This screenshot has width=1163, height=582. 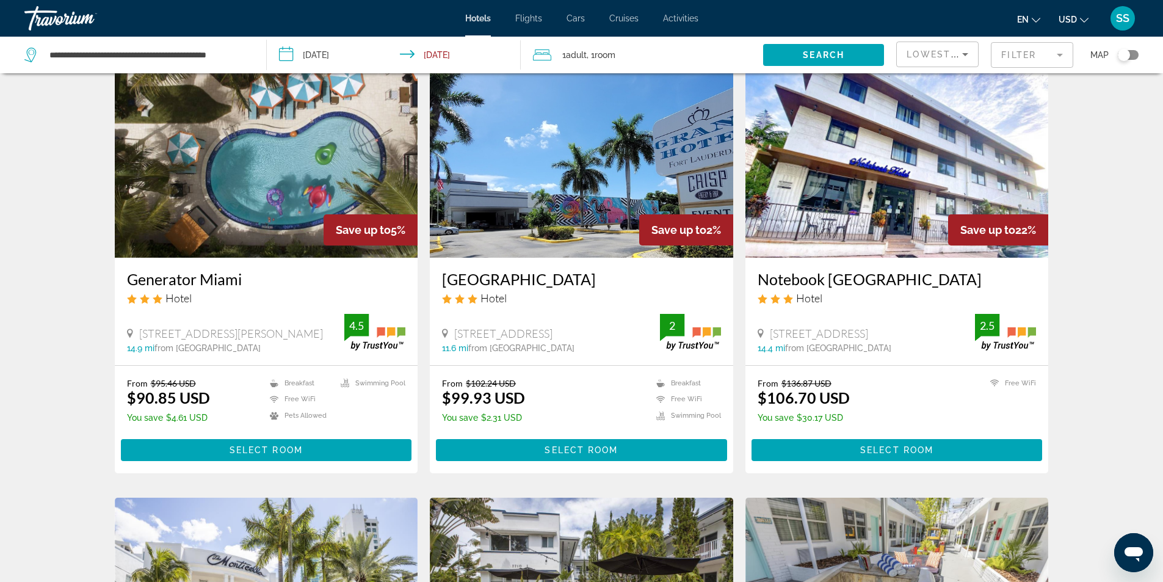 I want to click on a: Travorium, so click(x=85, y=18).